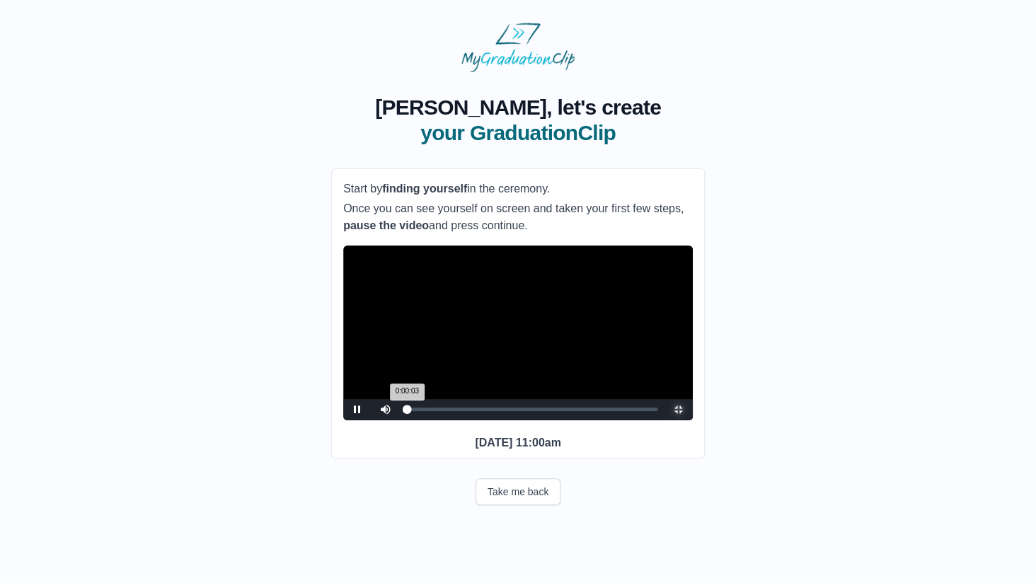  I want to click on div: Video Player, so click(518, 333).